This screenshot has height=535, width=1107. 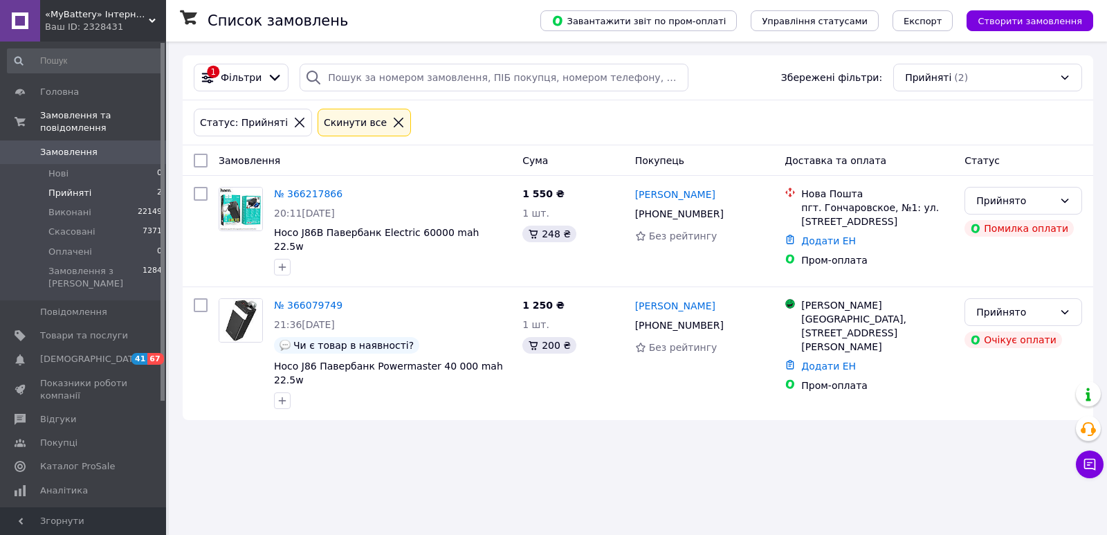 I want to click on h1: Список замовлень, so click(x=277, y=21).